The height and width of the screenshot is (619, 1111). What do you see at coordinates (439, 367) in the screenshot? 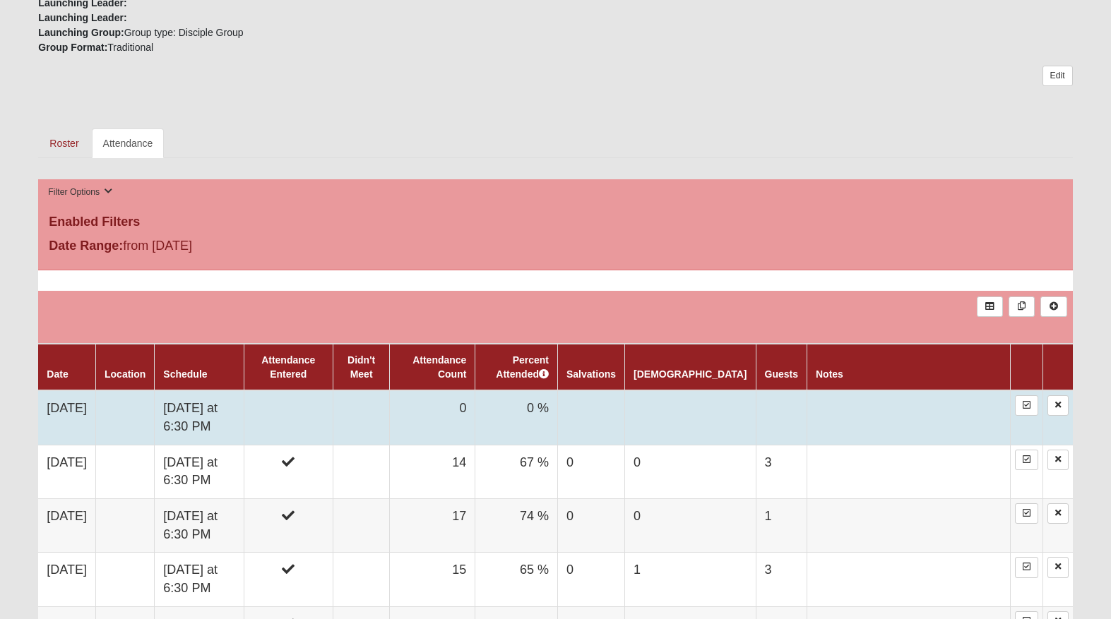
I see `a: Attendance Count` at bounding box center [439, 367].